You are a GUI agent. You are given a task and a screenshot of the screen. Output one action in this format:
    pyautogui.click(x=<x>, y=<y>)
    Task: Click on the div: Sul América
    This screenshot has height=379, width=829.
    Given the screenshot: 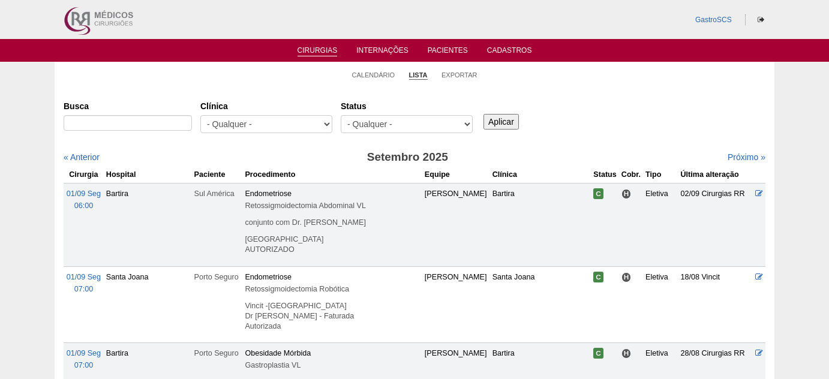 What is the action you would take?
    pyautogui.click(x=217, y=194)
    